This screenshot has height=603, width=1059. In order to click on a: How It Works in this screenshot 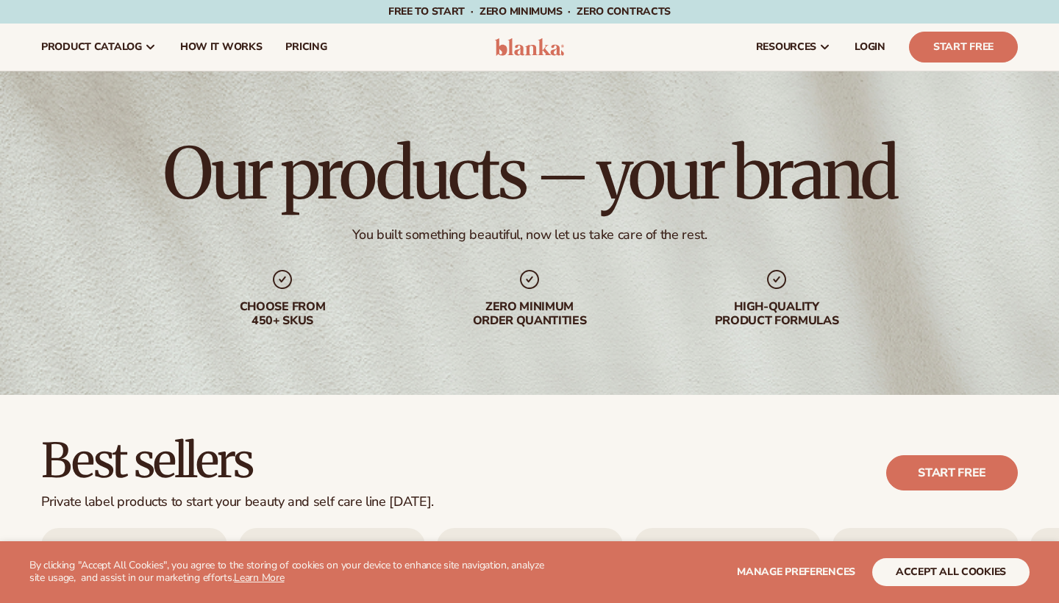, I will do `click(221, 47)`.